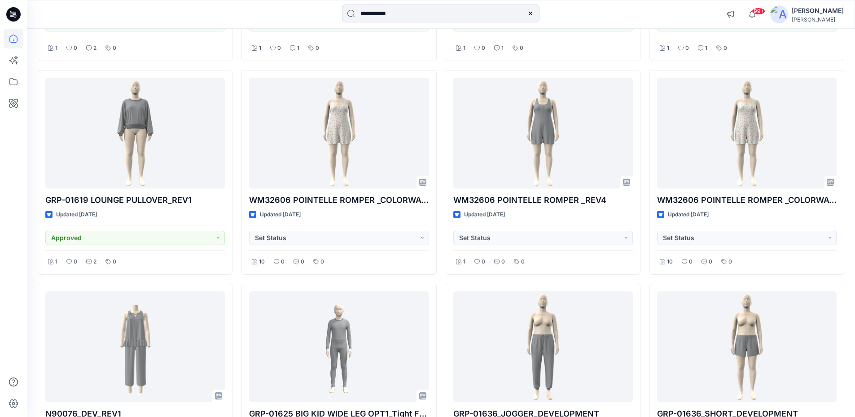  I want to click on p: GRP-01619 LOUNGE PULLOVER_REV1, so click(135, 200).